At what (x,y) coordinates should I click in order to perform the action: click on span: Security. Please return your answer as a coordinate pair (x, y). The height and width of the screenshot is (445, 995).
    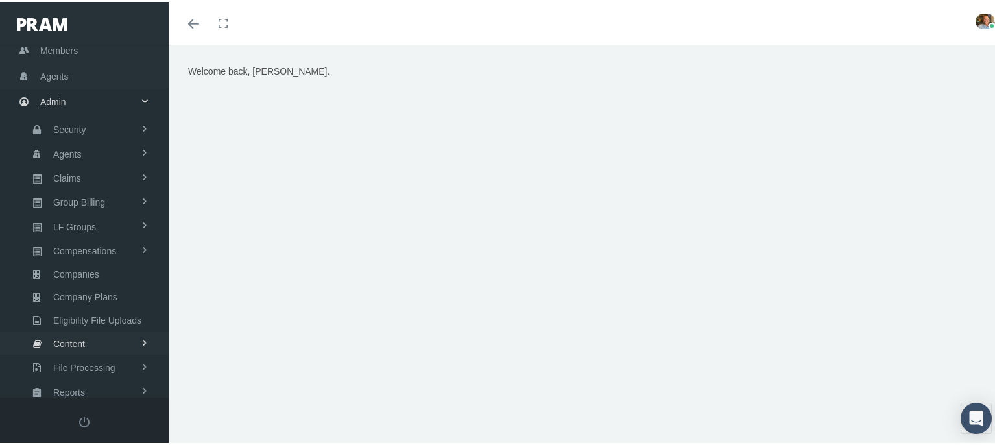
    Looking at the image, I should click on (69, 128).